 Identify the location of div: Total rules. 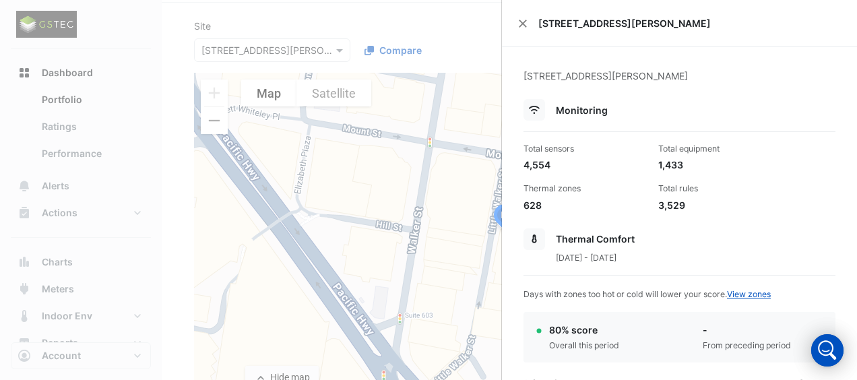
(720, 189).